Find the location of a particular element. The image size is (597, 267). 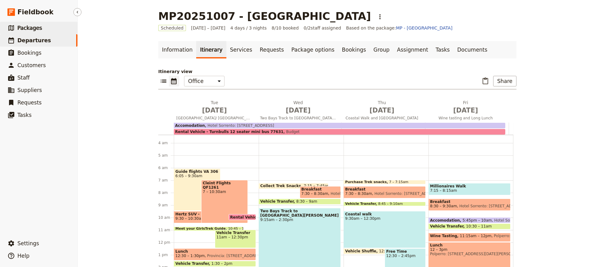

a: Requests is located at coordinates (272, 50).